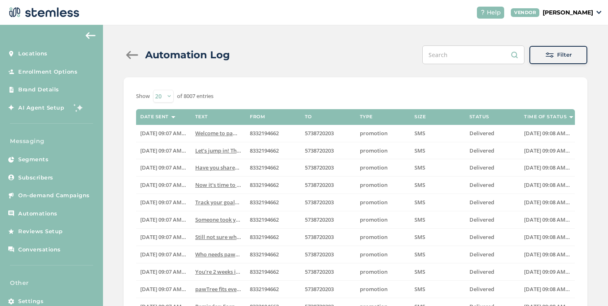  What do you see at coordinates (163, 168) in the screenshot?
I see `label: 06/11/2025 09:07 AM CDT` at bounding box center [163, 168].